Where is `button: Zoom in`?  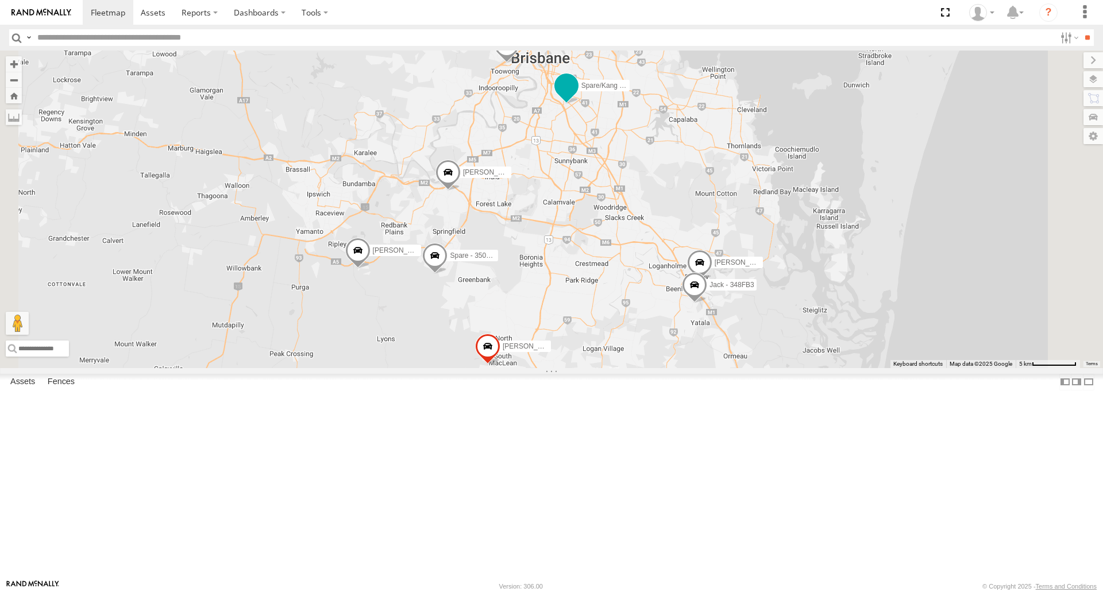
button: Zoom in is located at coordinates (14, 64).